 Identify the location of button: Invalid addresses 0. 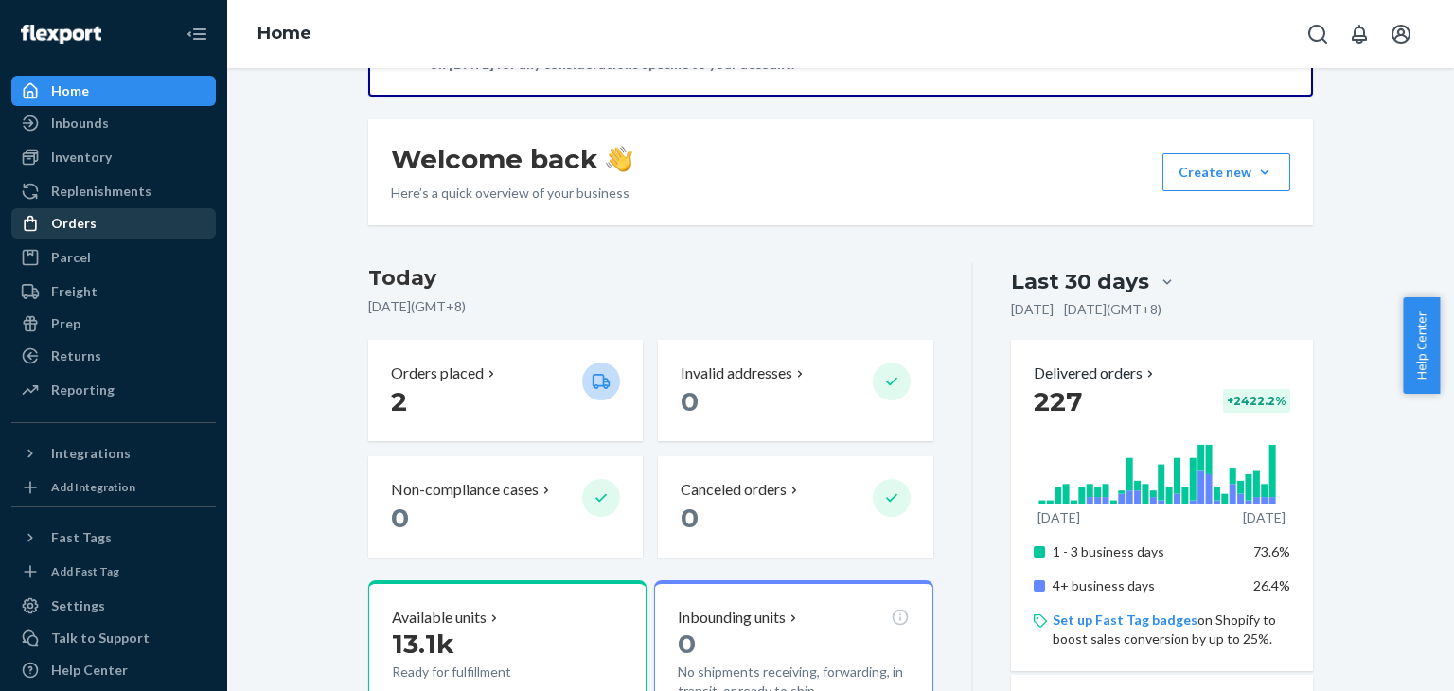
(795, 390).